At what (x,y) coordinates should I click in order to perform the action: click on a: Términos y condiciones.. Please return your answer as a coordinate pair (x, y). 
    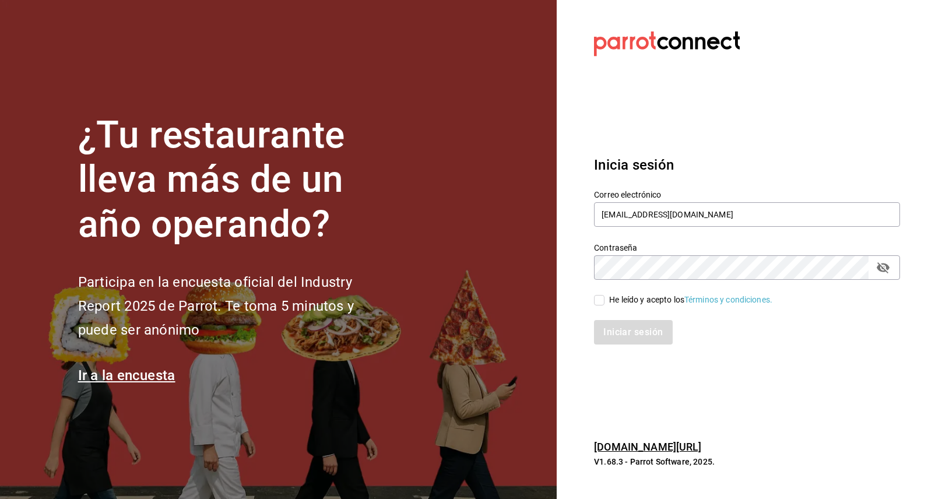
    Looking at the image, I should click on (728, 300).